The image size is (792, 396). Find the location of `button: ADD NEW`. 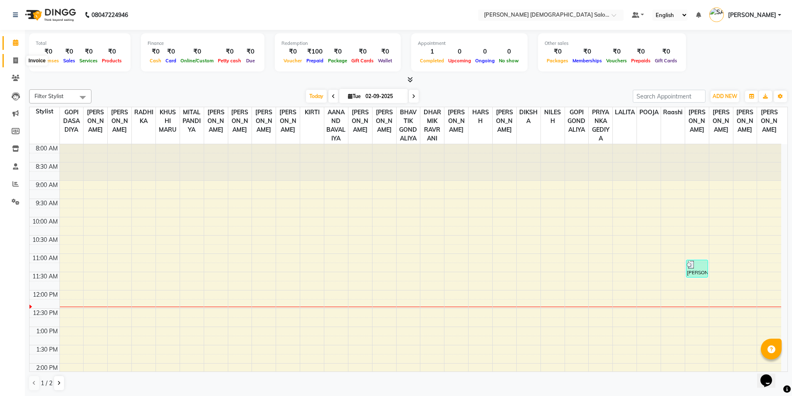

button: ADD NEW is located at coordinates (725, 96).